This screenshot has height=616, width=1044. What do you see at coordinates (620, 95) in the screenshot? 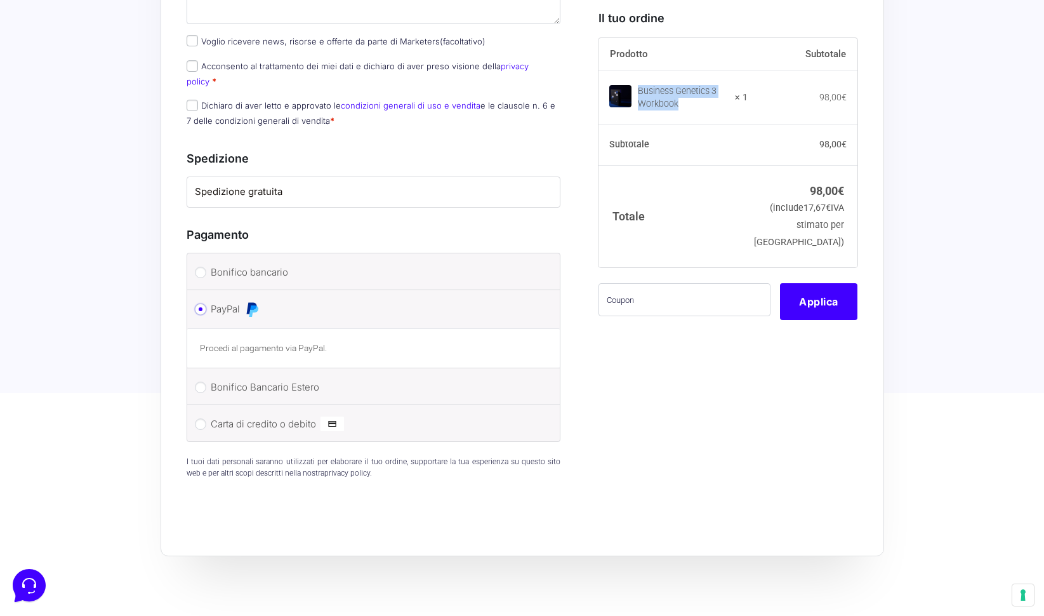
I see `img: Business Genetics 3 Workbook` at bounding box center [620, 95].